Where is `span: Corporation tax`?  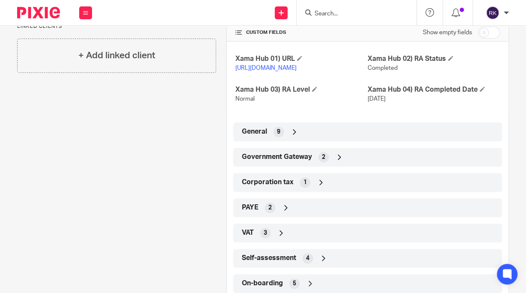 span: Corporation tax is located at coordinates (268, 182).